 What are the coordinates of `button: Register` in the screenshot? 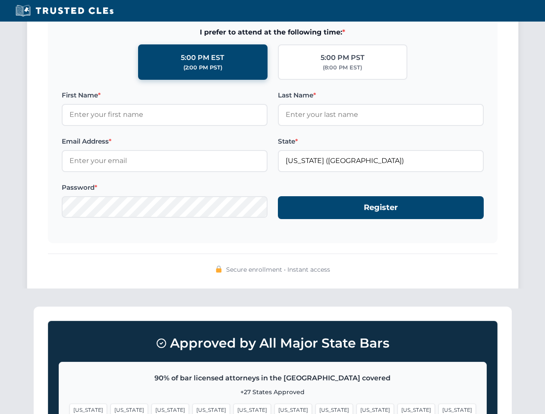 It's located at (380, 207).